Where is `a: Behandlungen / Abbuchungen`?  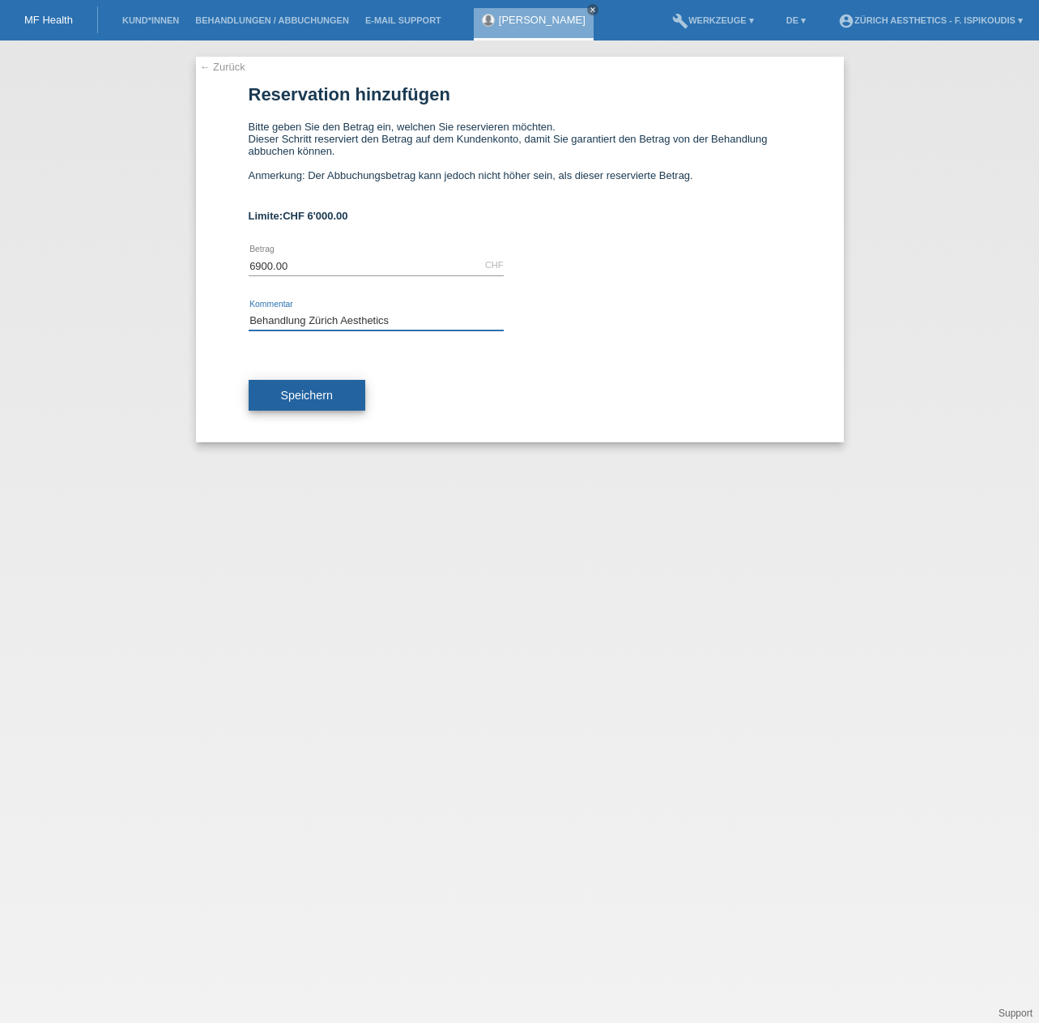 a: Behandlungen / Abbuchungen is located at coordinates (272, 20).